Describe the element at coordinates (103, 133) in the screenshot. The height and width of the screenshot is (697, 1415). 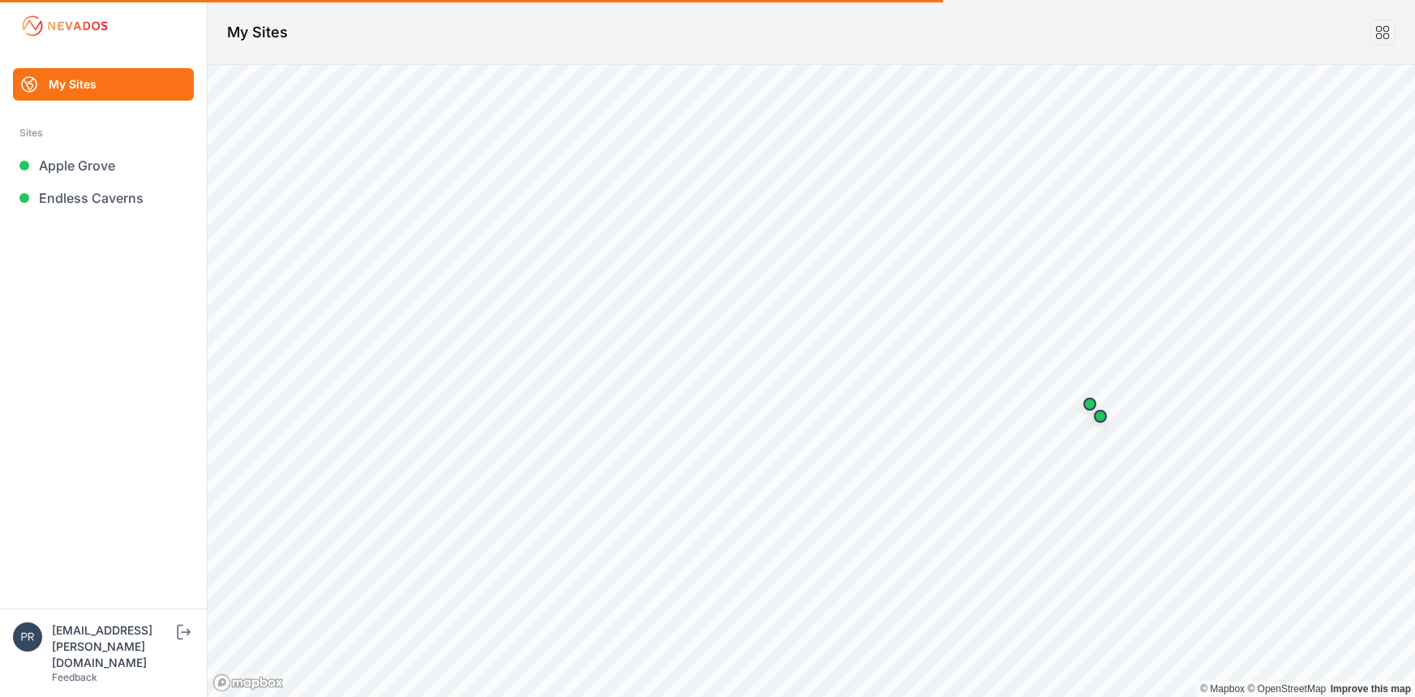
I see `div: Sites` at that location.